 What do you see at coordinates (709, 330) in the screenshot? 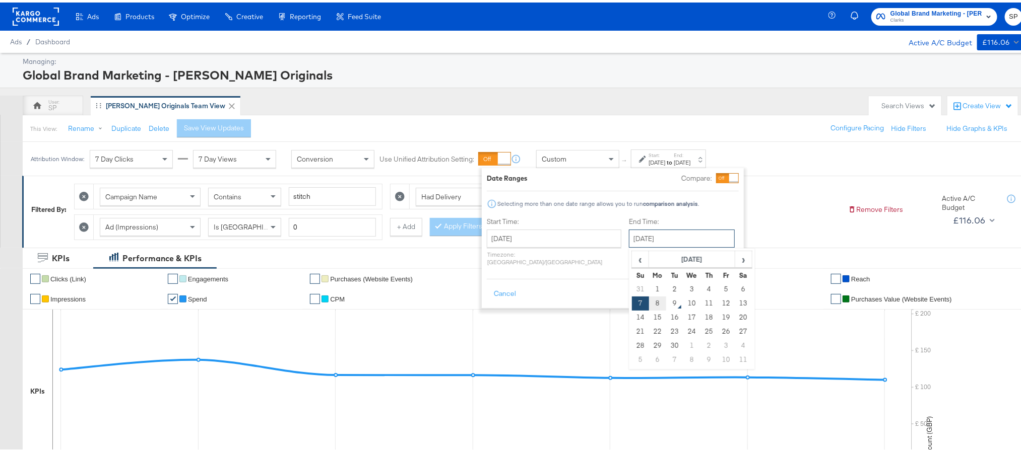
I see `td: 25` at bounding box center [709, 330].